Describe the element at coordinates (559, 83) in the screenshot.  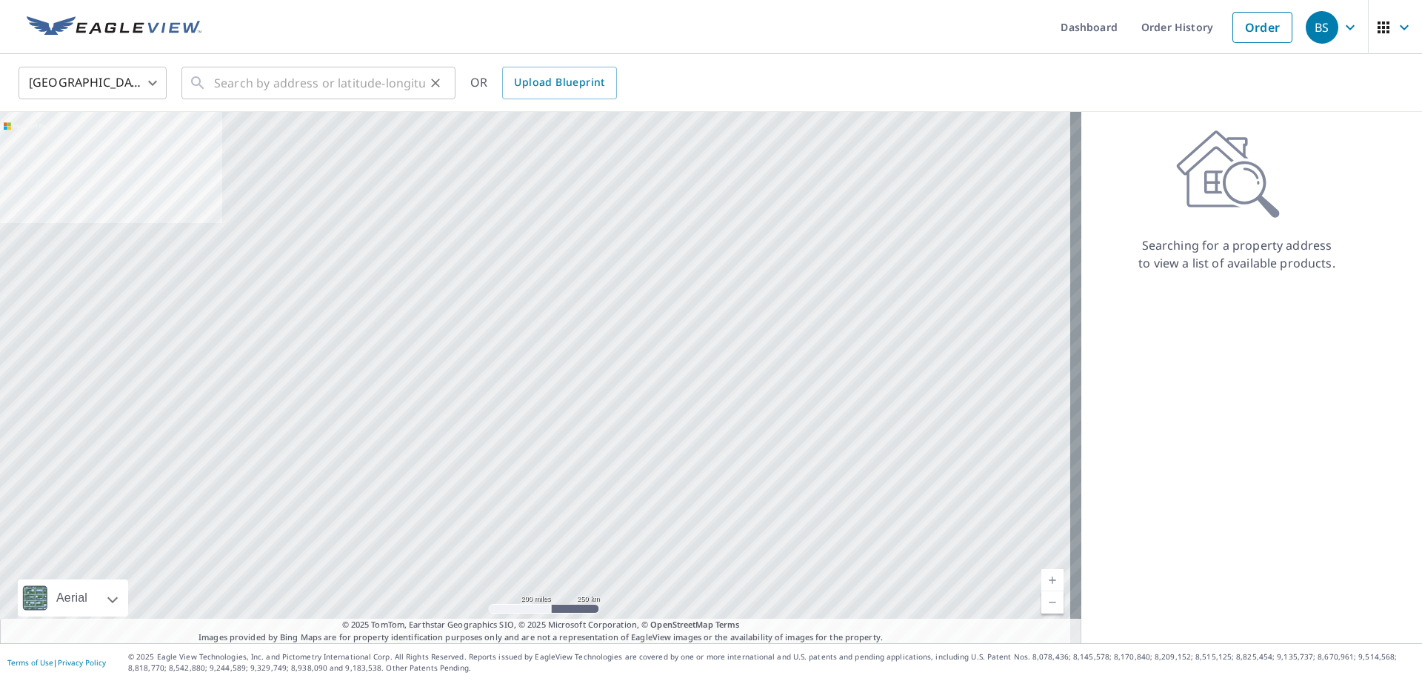
I see `a: Upload Blueprint` at that location.